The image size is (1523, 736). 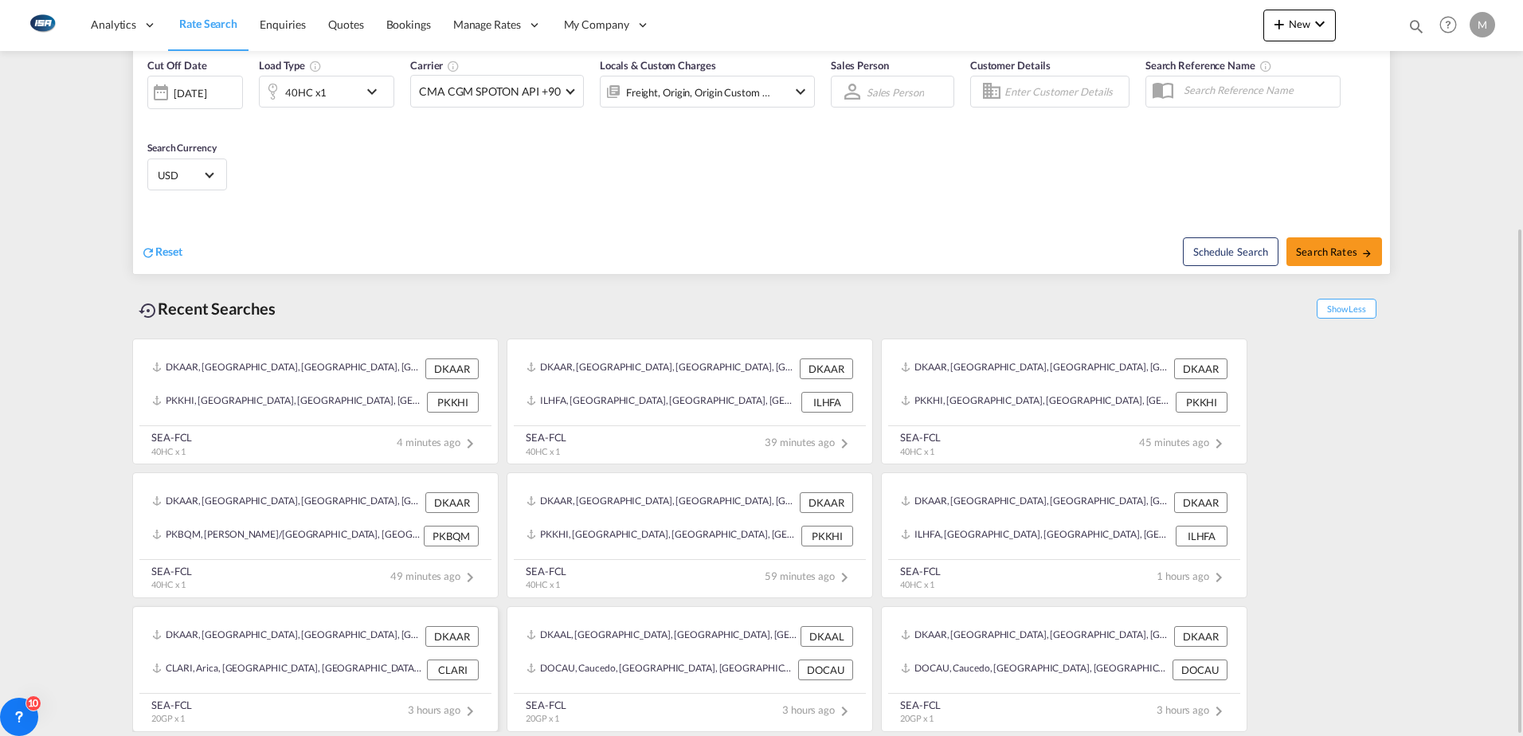 I want to click on span: Load Type, so click(x=290, y=65).